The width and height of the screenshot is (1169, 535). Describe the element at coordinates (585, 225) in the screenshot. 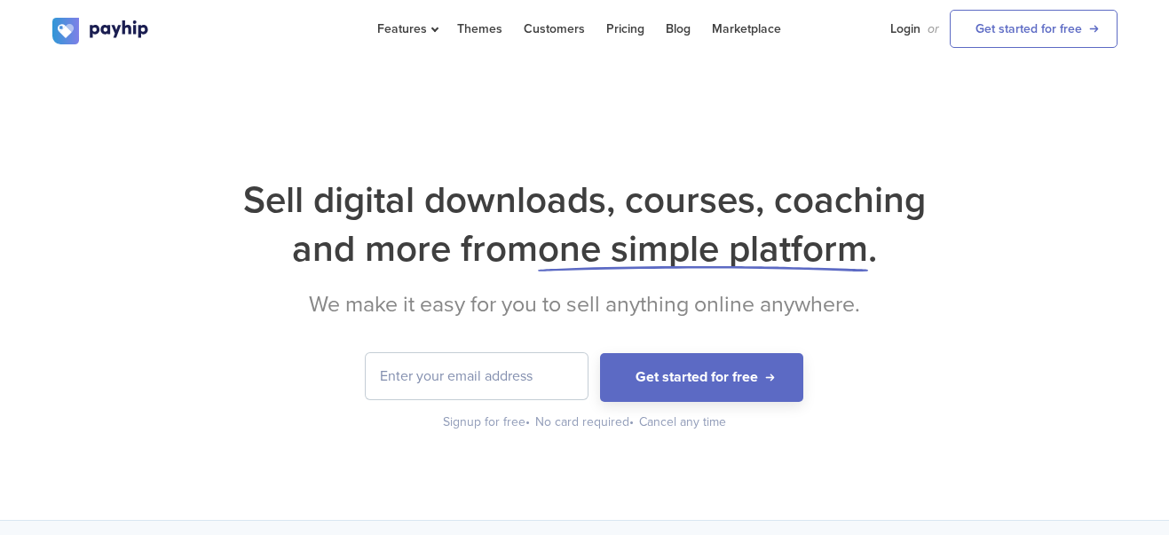

I see `h1: Sell digital downloads, courses, coaching and more from` at that location.